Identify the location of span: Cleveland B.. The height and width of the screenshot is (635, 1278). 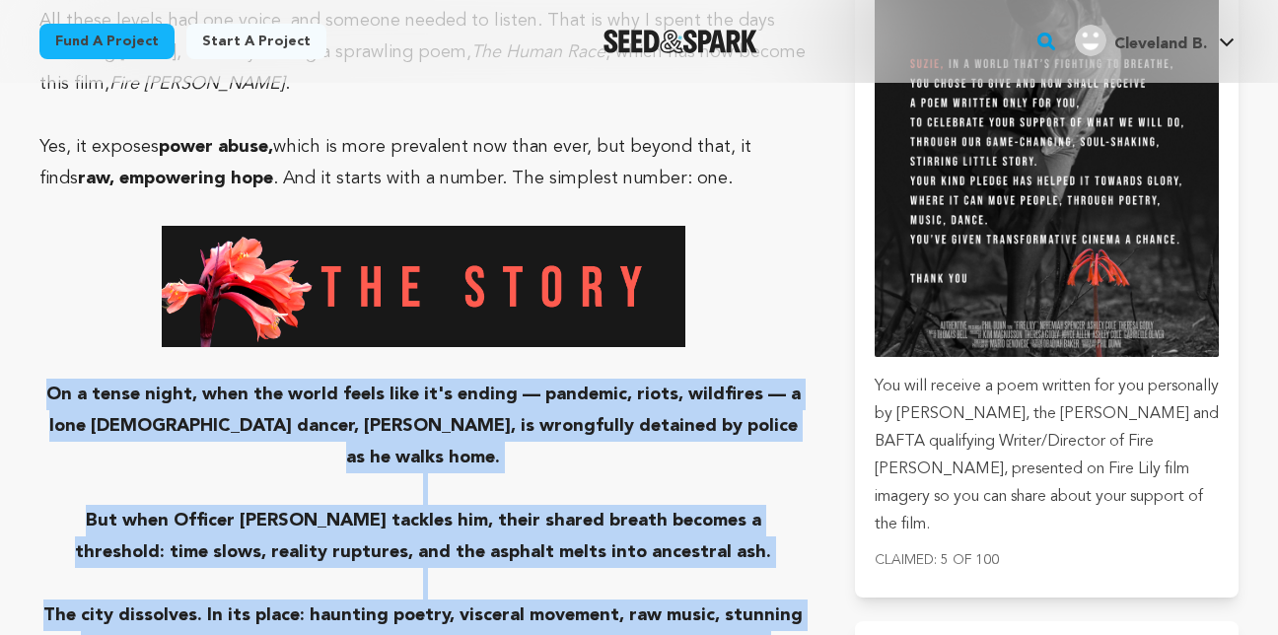
(1161, 44).